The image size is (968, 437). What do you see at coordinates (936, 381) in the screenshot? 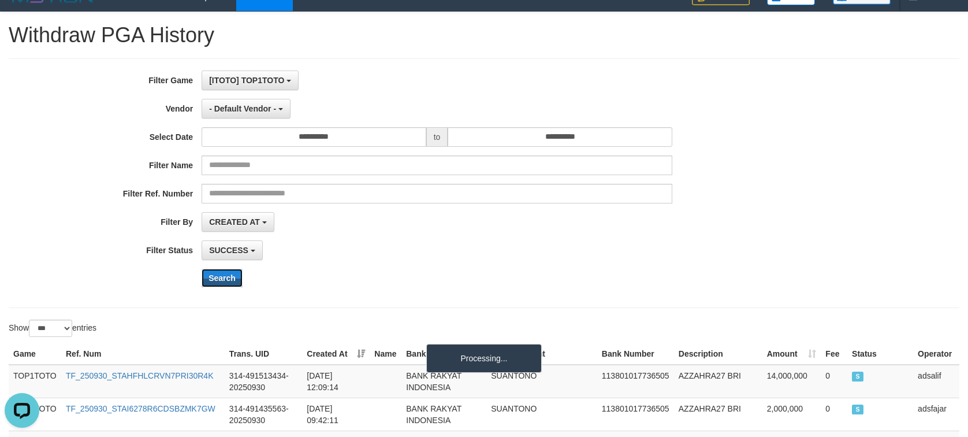
I see `td: adsalif` at bounding box center [936, 381].